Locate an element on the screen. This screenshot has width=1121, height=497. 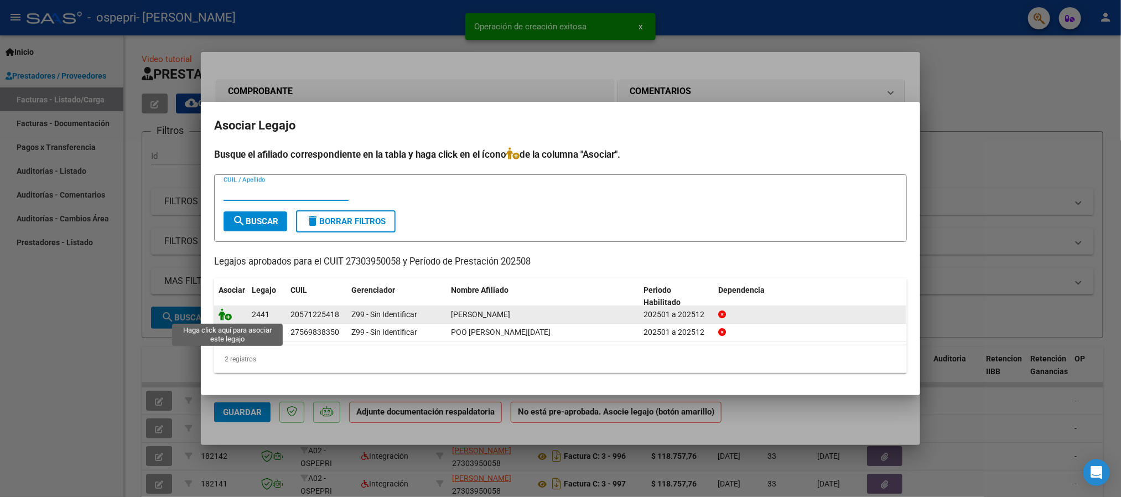
span: Periodo Habilitado is located at coordinates (662, 296).